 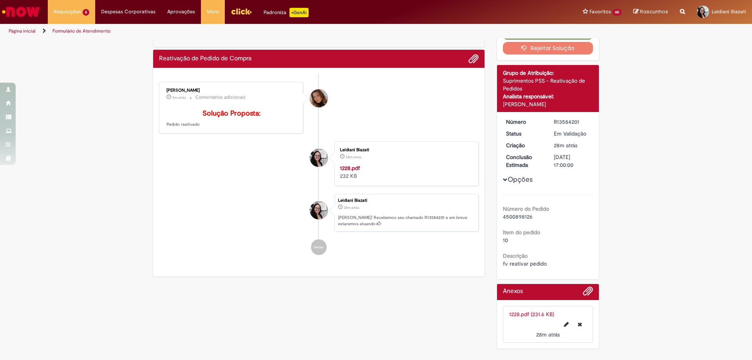 What do you see at coordinates (566, 324) in the screenshot?
I see `button: Editar nome de arquivo 1228.pdf` at bounding box center [566, 324].